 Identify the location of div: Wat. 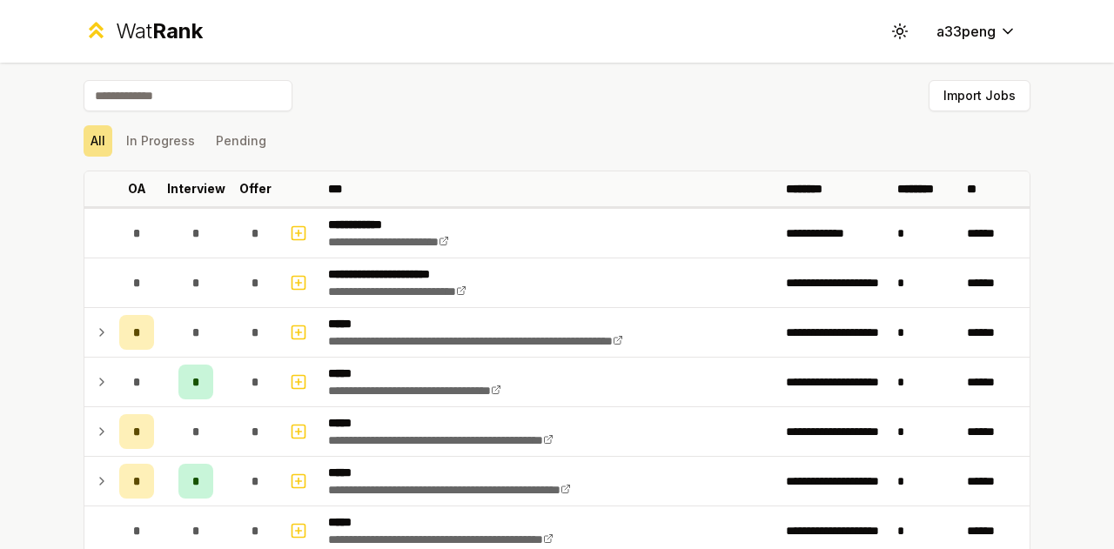
(159, 31).